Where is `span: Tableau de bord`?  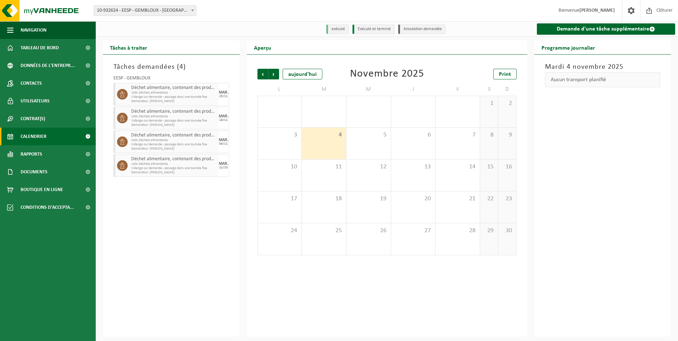
span: Tableau de bord is located at coordinates (40, 48).